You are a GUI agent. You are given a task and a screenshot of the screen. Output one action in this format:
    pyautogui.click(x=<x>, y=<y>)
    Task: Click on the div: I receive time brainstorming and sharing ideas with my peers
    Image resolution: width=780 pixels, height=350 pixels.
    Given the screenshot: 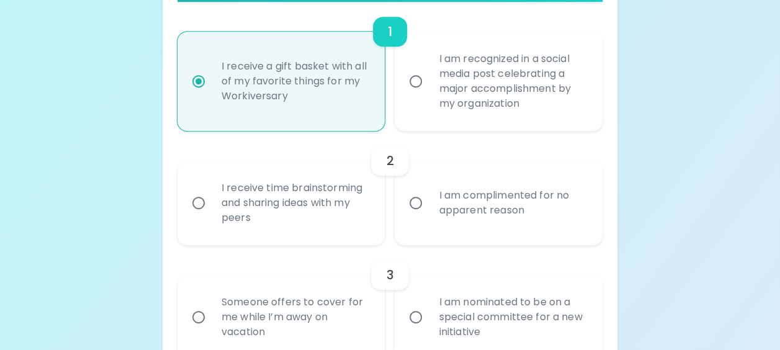 What is the action you would take?
    pyautogui.click(x=295, y=203)
    